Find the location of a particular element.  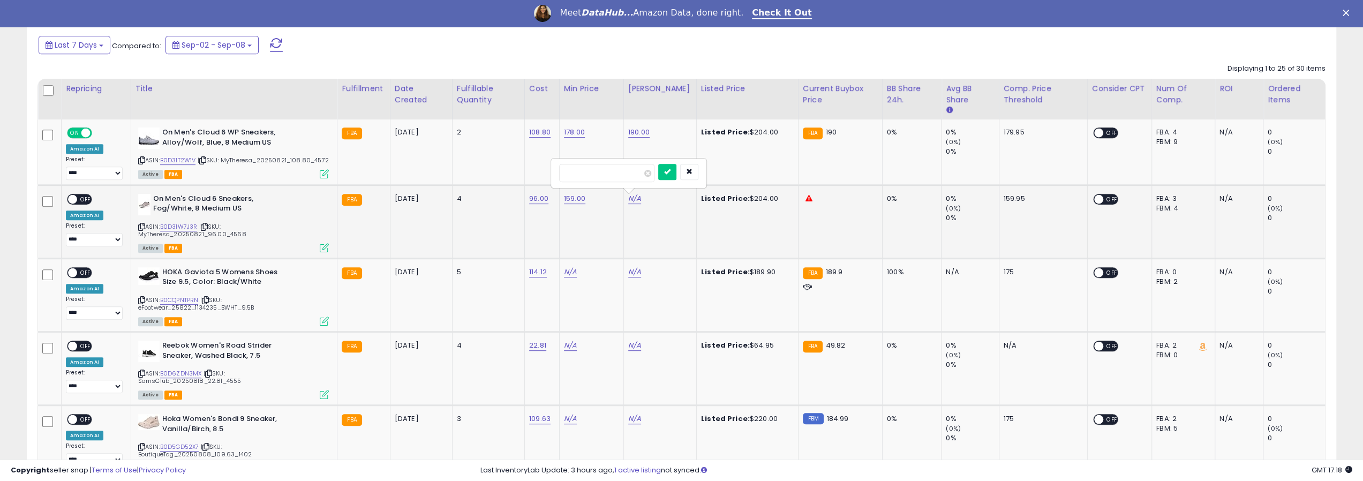

div: FBM: 5 is located at coordinates (1182, 429).